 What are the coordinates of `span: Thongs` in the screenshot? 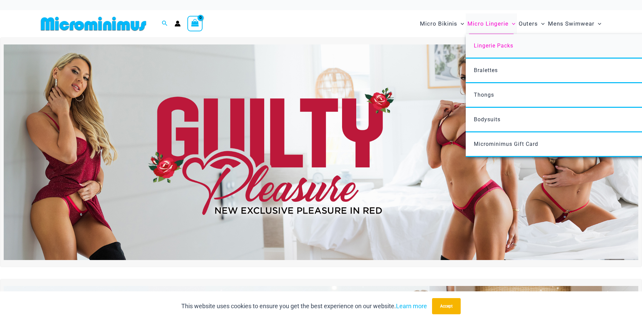 It's located at (484, 95).